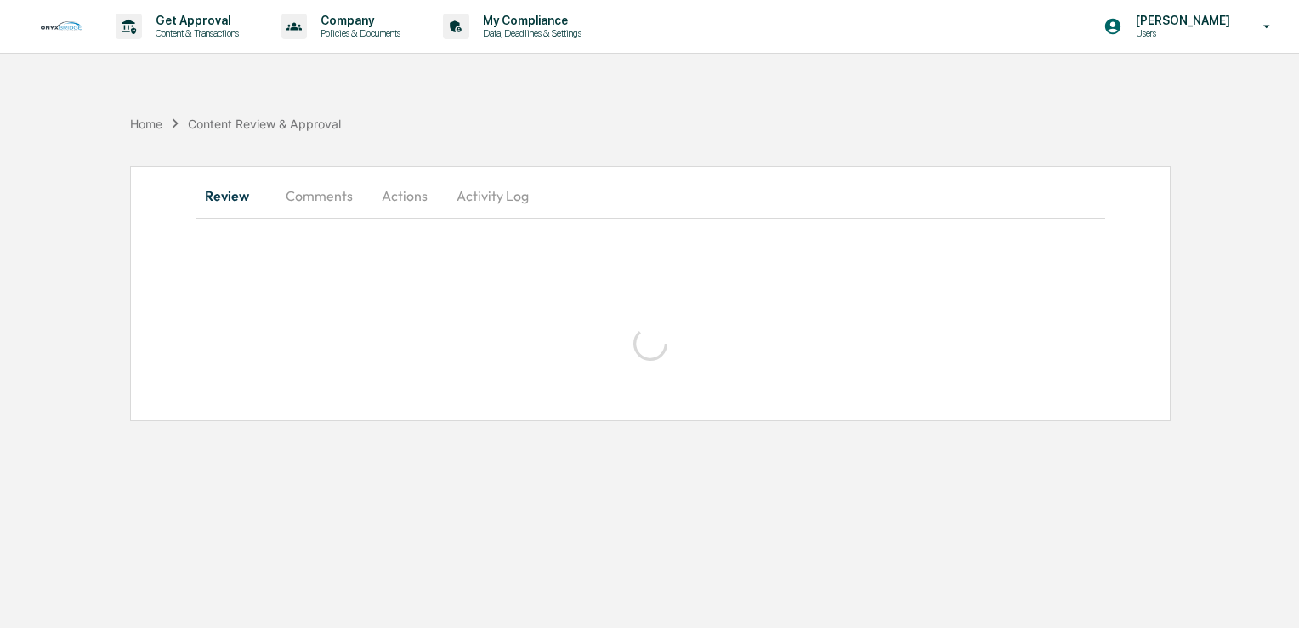  What do you see at coordinates (195, 20) in the screenshot?
I see `p: Get Approval` at bounding box center [195, 20].